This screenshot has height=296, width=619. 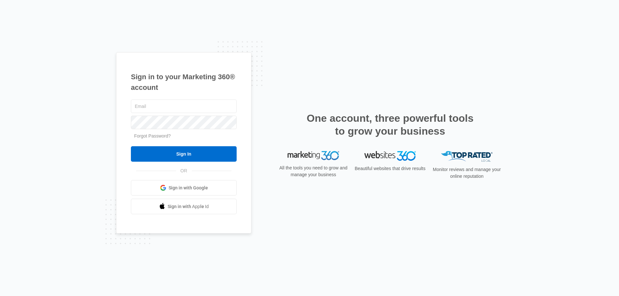 I want to click on h2: One account, three powerful tools to grow your business, so click(x=390, y=125).